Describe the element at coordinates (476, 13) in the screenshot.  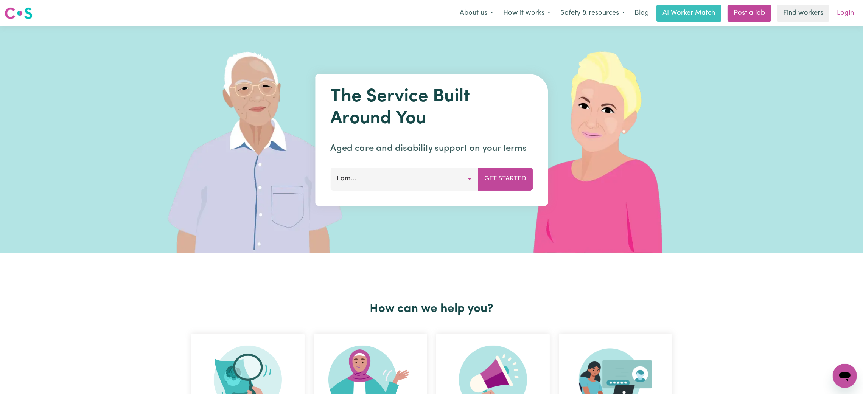
I see `button: About us` at that location.